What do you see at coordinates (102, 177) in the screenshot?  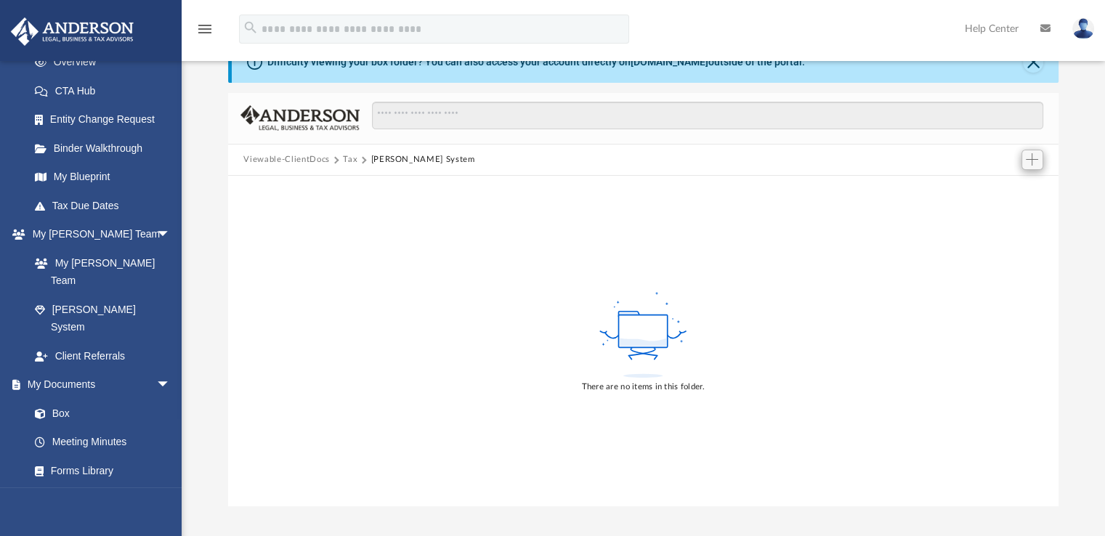 I see `a: My Blueprint` at bounding box center [102, 177].